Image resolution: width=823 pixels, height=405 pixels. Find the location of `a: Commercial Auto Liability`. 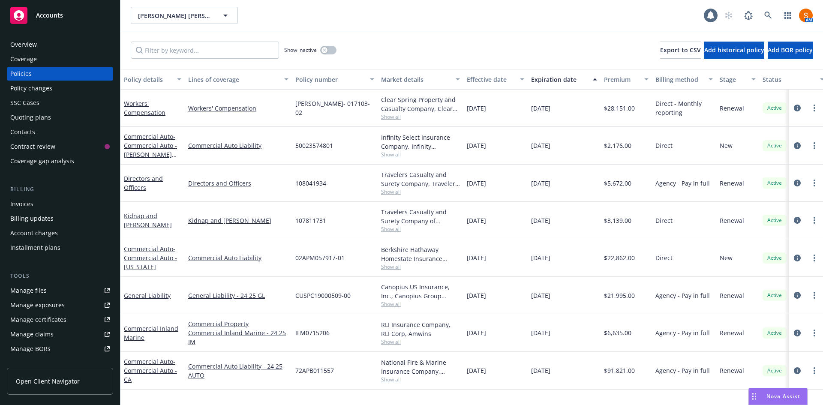

a: Commercial Auto Liability is located at coordinates (238, 258).